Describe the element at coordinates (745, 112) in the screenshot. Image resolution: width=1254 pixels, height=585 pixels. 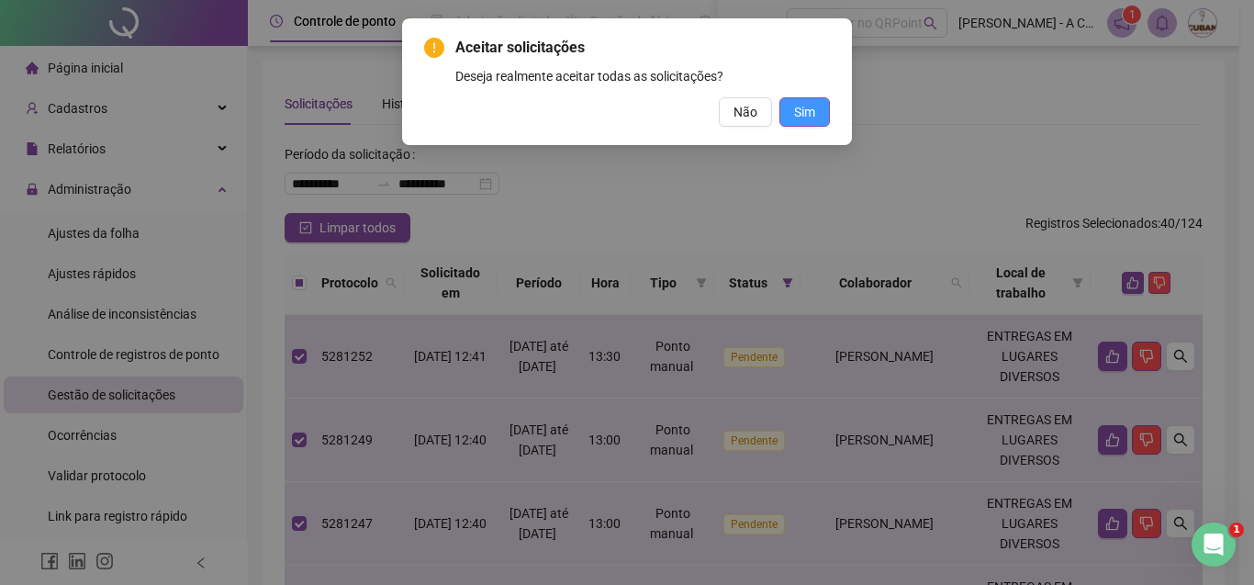
I see `span: Não` at that location.